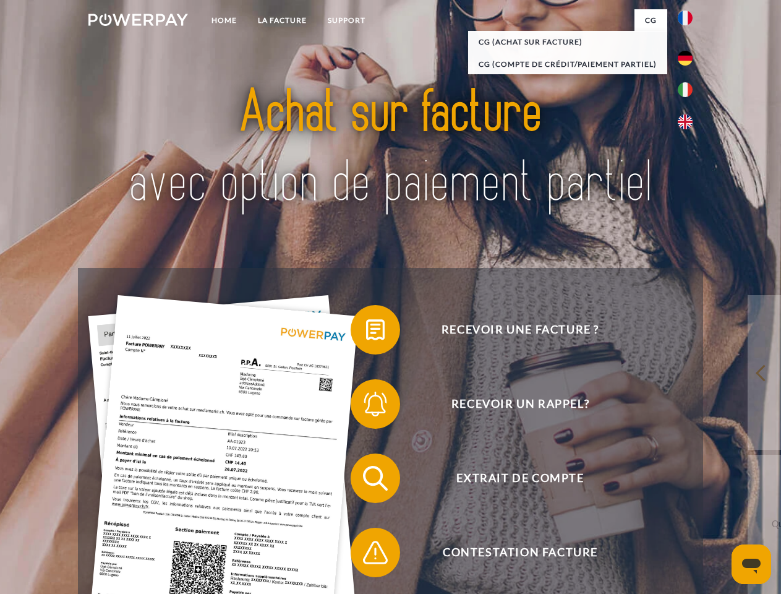 This screenshot has width=781, height=594. Describe the element at coordinates (520, 478) in the screenshot. I see `span: Extrait de compte` at that location.